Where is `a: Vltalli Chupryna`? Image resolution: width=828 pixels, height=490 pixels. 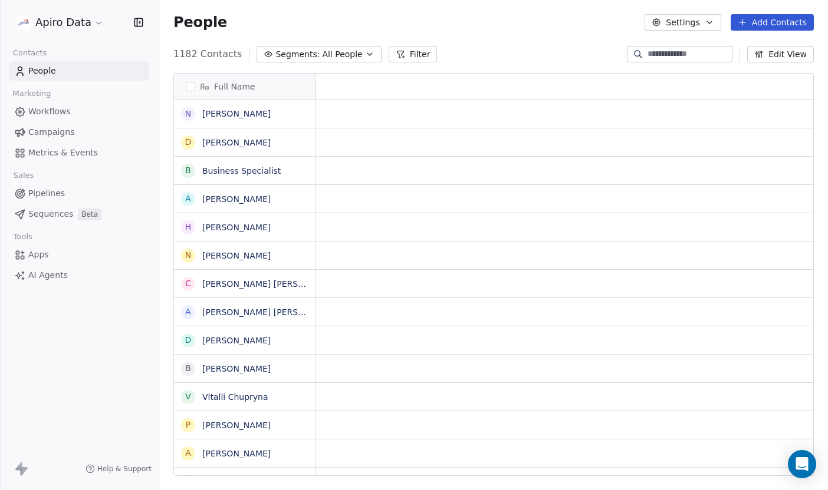
a: Vltalli Chupryna is located at coordinates (235, 397).